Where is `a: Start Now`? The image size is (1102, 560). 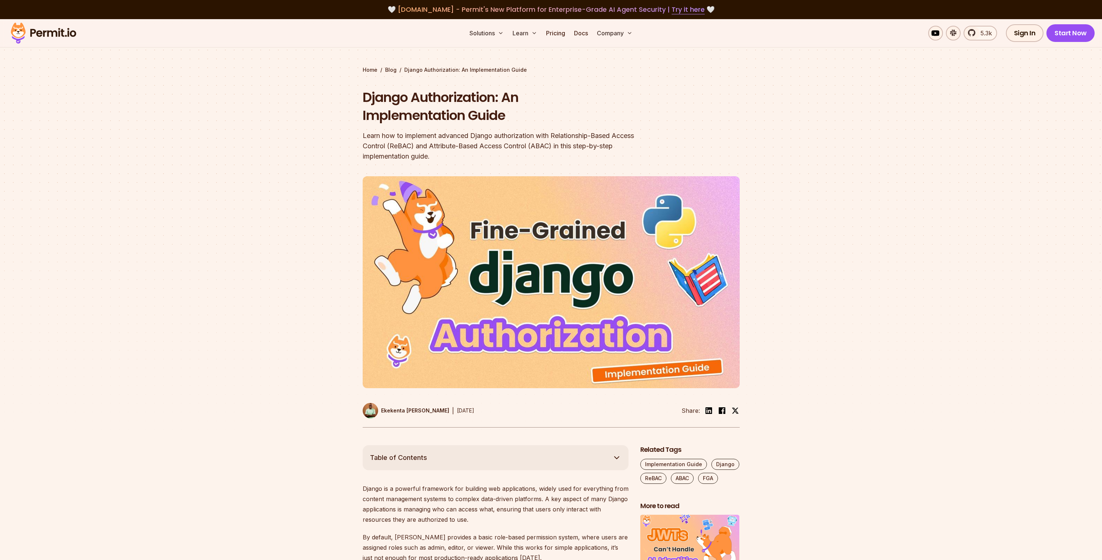
a: Start Now is located at coordinates (1070, 33).